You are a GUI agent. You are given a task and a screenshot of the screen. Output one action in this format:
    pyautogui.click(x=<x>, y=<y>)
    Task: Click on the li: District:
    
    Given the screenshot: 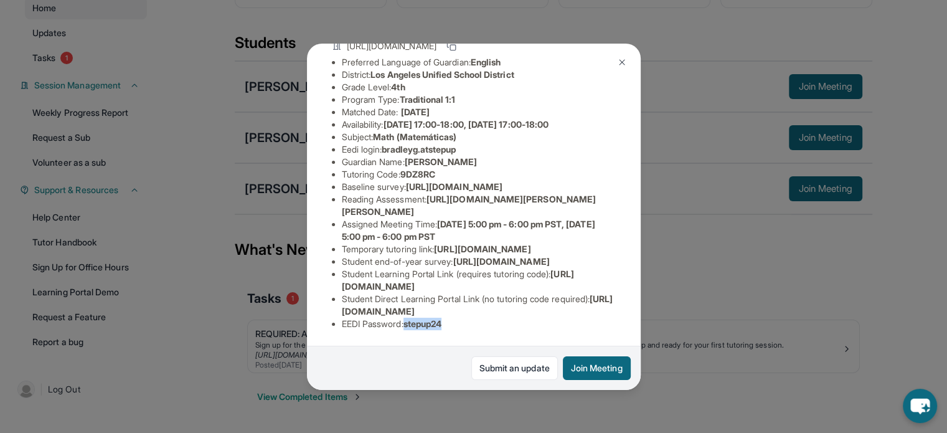 What is the action you would take?
    pyautogui.click(x=479, y=75)
    